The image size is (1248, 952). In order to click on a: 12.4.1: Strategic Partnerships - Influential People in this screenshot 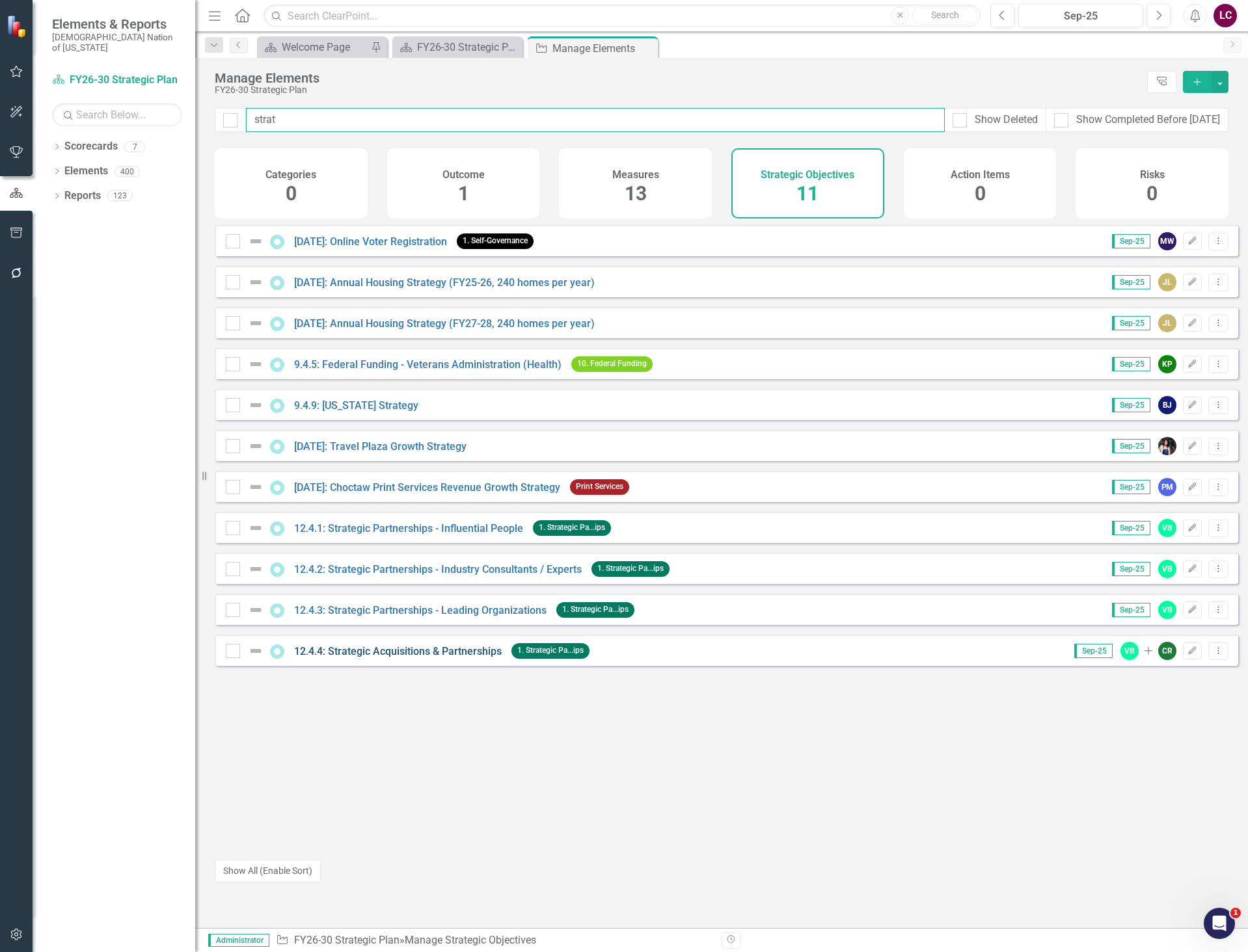, I will do `click(408, 528)`.